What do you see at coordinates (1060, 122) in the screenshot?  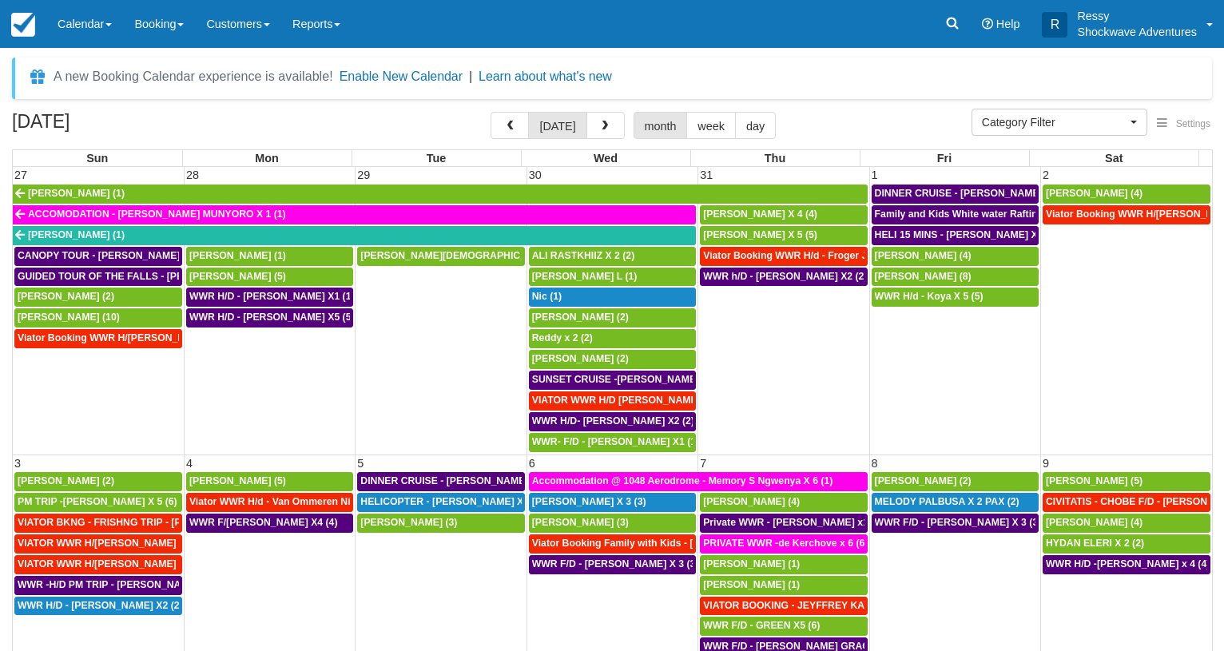 I see `button: Category Filter` at bounding box center [1060, 122].